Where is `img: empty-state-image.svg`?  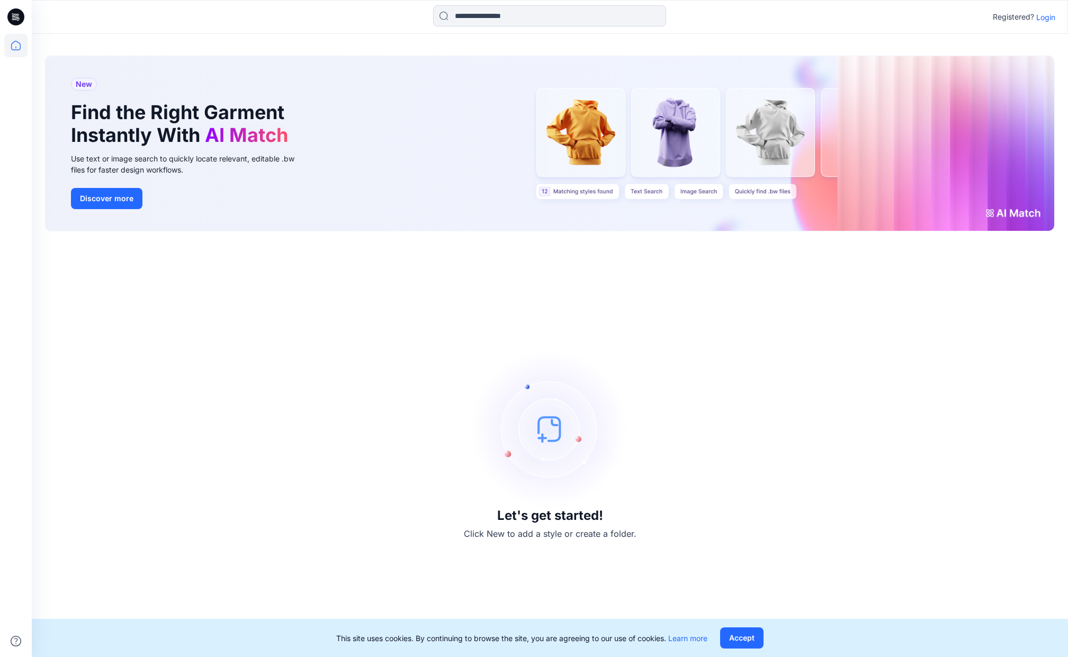 img: empty-state-image.svg is located at coordinates (550, 429).